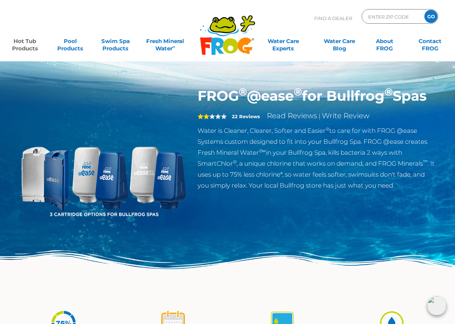  I want to click on a: Hot TubProducts, so click(25, 41).